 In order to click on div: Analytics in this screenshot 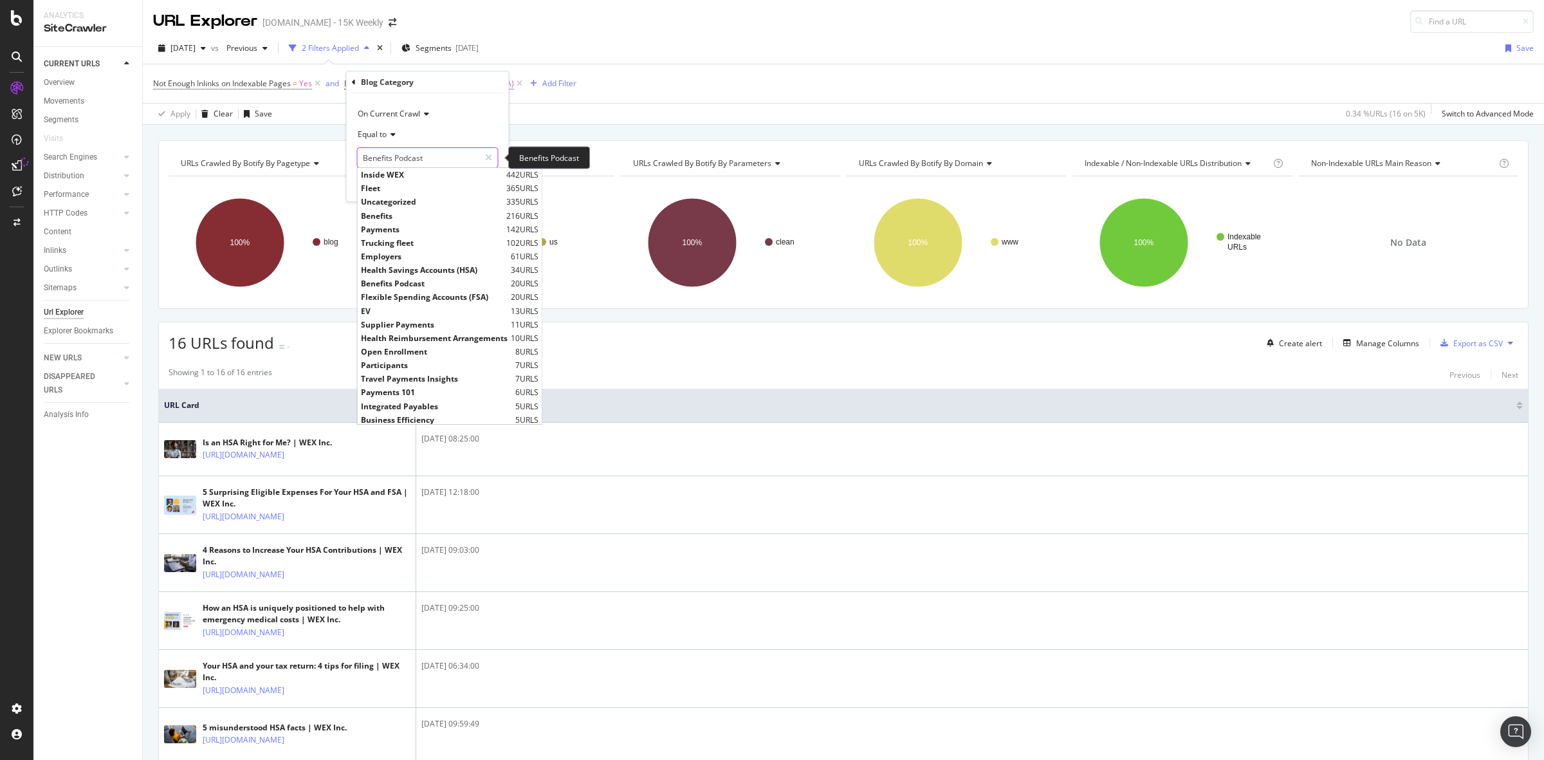, I will do `click(87, 15)`.